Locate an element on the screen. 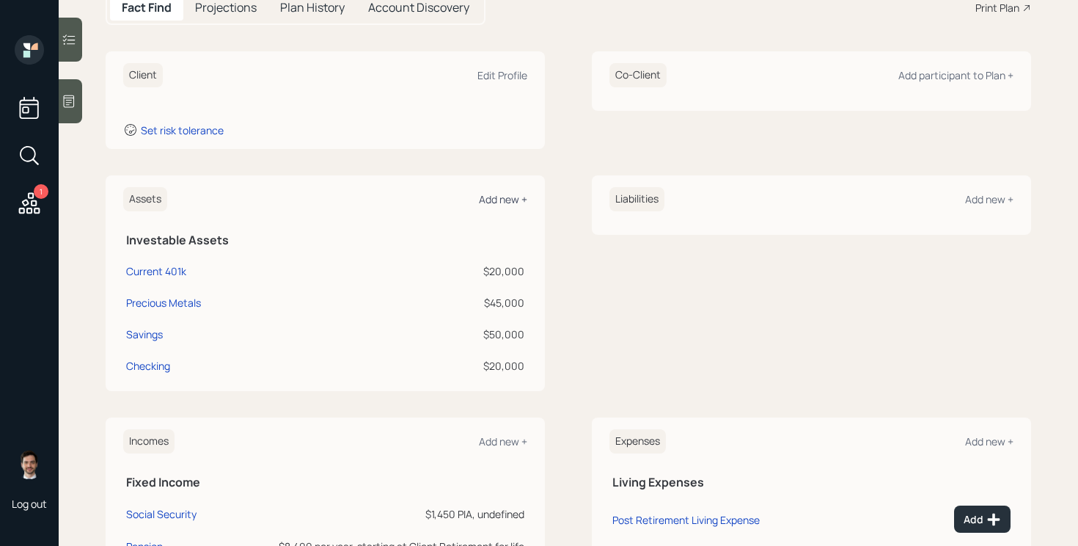 The image size is (1078, 546). h5: Fixed Income is located at coordinates (325, 482).